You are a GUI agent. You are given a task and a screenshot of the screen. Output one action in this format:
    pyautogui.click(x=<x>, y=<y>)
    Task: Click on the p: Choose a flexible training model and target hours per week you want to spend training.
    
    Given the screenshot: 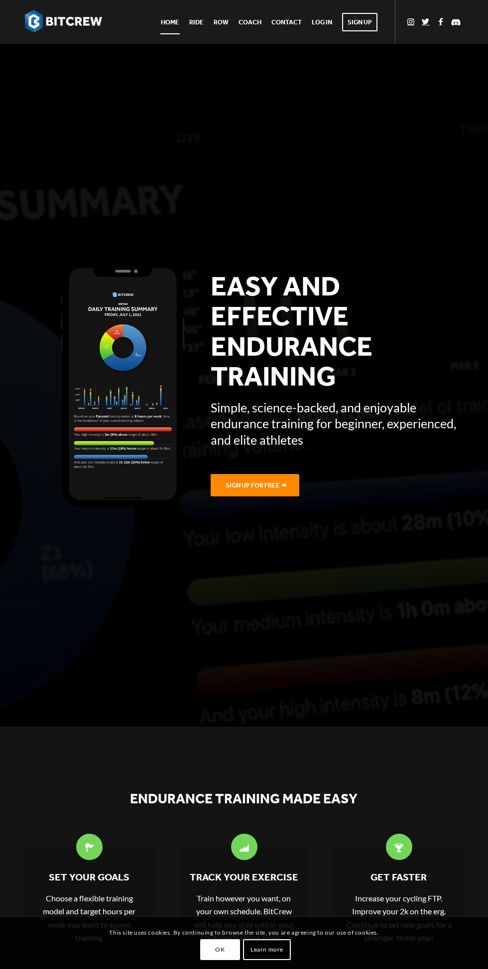 What is the action you would take?
    pyautogui.click(x=89, y=919)
    